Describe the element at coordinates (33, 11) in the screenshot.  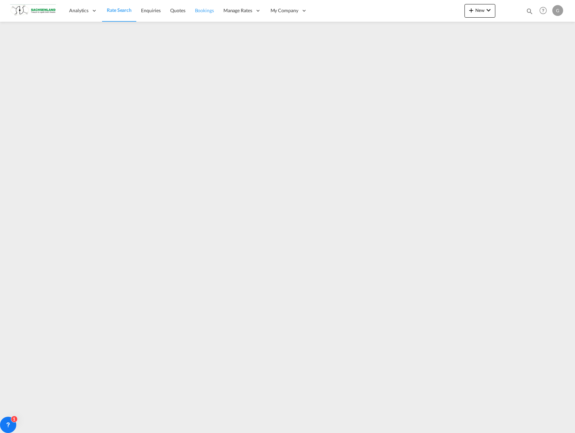
I see `img: 1ebd1890696811ed91cb3b5da3140b64.png` at that location.